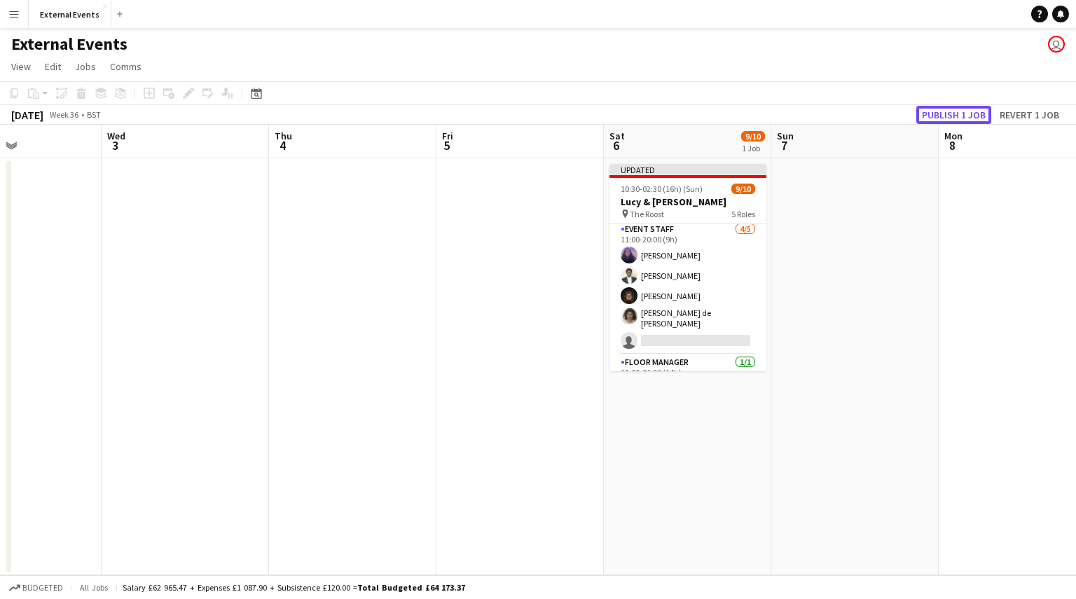 The width and height of the screenshot is (1076, 599). What do you see at coordinates (69, 44) in the screenshot?
I see `h1: External Events` at bounding box center [69, 44].